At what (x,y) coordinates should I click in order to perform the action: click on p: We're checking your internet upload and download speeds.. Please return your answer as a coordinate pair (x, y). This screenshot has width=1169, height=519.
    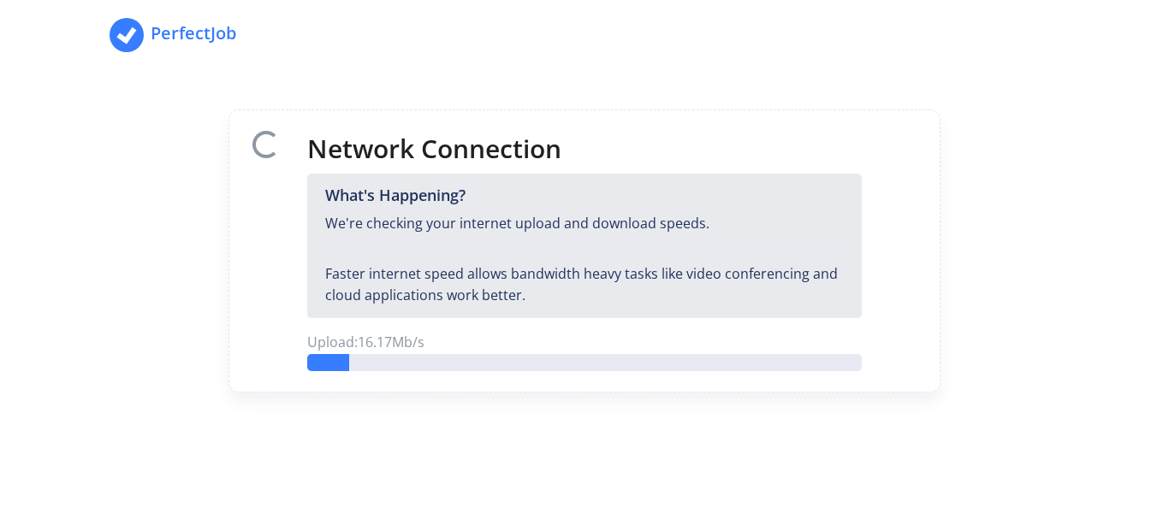
    Looking at the image, I should click on (584, 224).